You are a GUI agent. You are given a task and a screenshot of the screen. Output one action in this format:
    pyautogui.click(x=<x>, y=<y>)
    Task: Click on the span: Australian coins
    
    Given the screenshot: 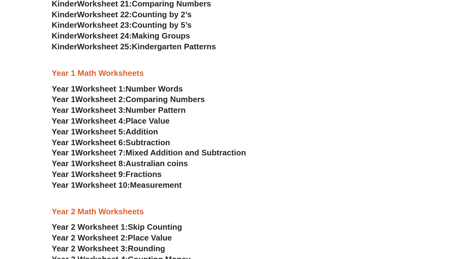 What is the action you would take?
    pyautogui.click(x=157, y=163)
    